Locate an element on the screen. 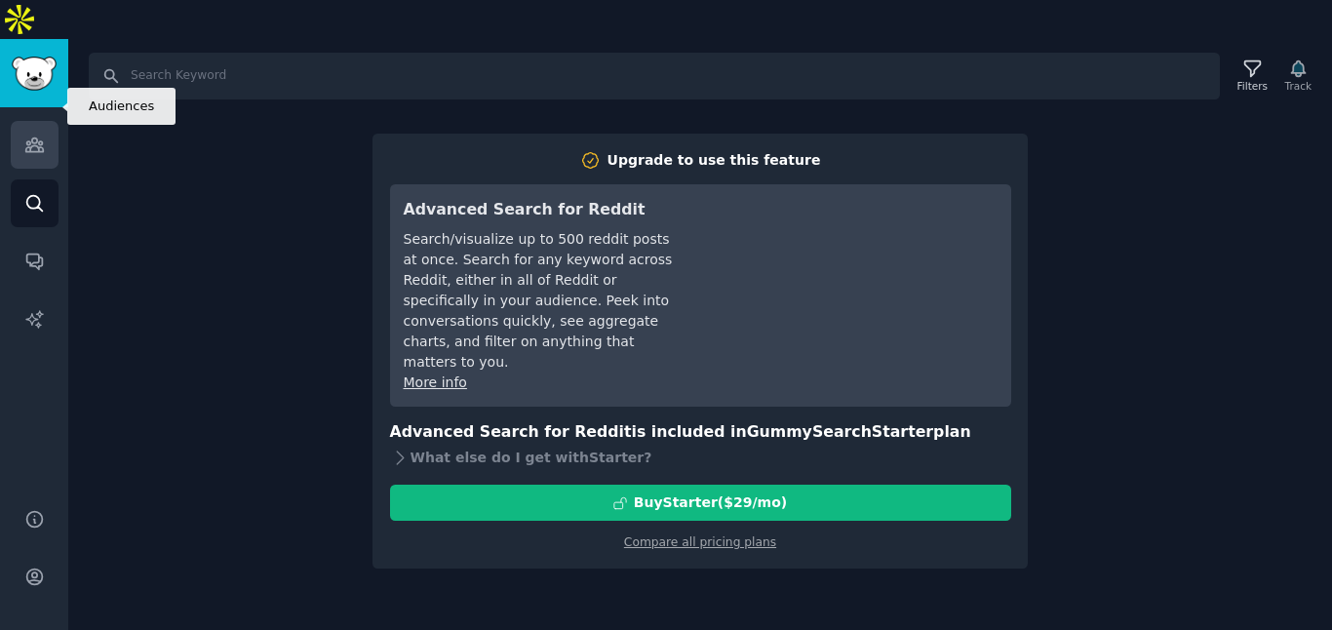 The height and width of the screenshot is (630, 1332). img: GummySearch logo is located at coordinates (34, 73).